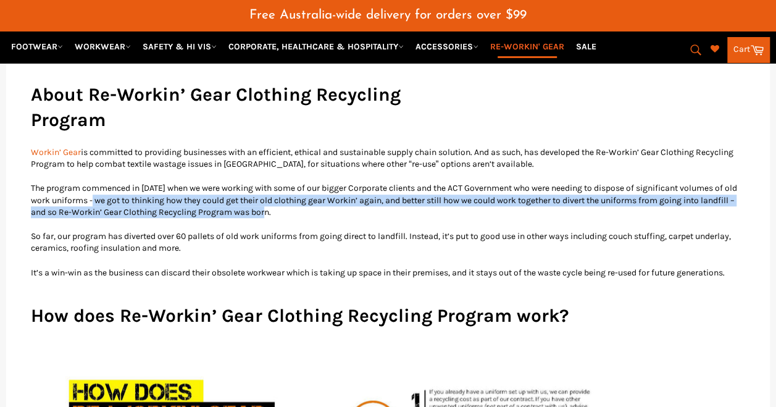 The image size is (776, 407). Describe the element at coordinates (388, 272) in the screenshot. I see `p: It’s a win-win as the business can discard their obsolete workwear which is taking up space in th...` at that location.